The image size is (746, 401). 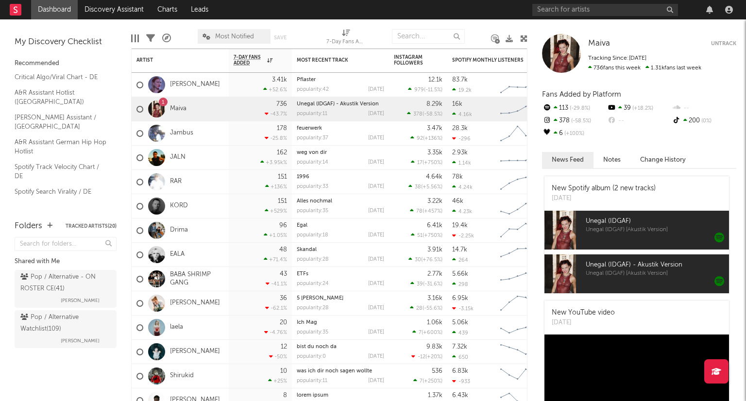 I want to click on div: Recommended, so click(x=66, y=64).